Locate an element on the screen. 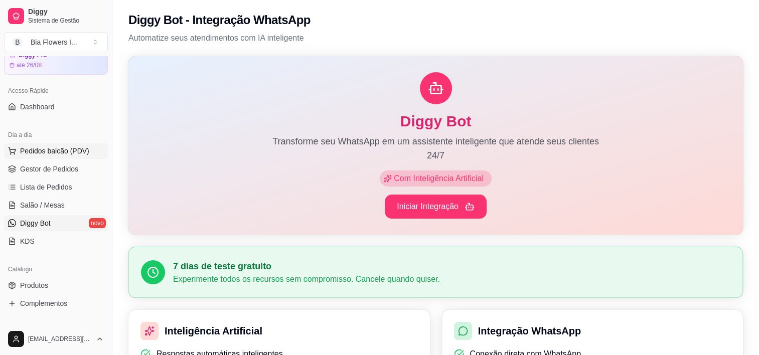 This screenshot has height=355, width=759. span: Diggy is located at coordinates (66, 12).